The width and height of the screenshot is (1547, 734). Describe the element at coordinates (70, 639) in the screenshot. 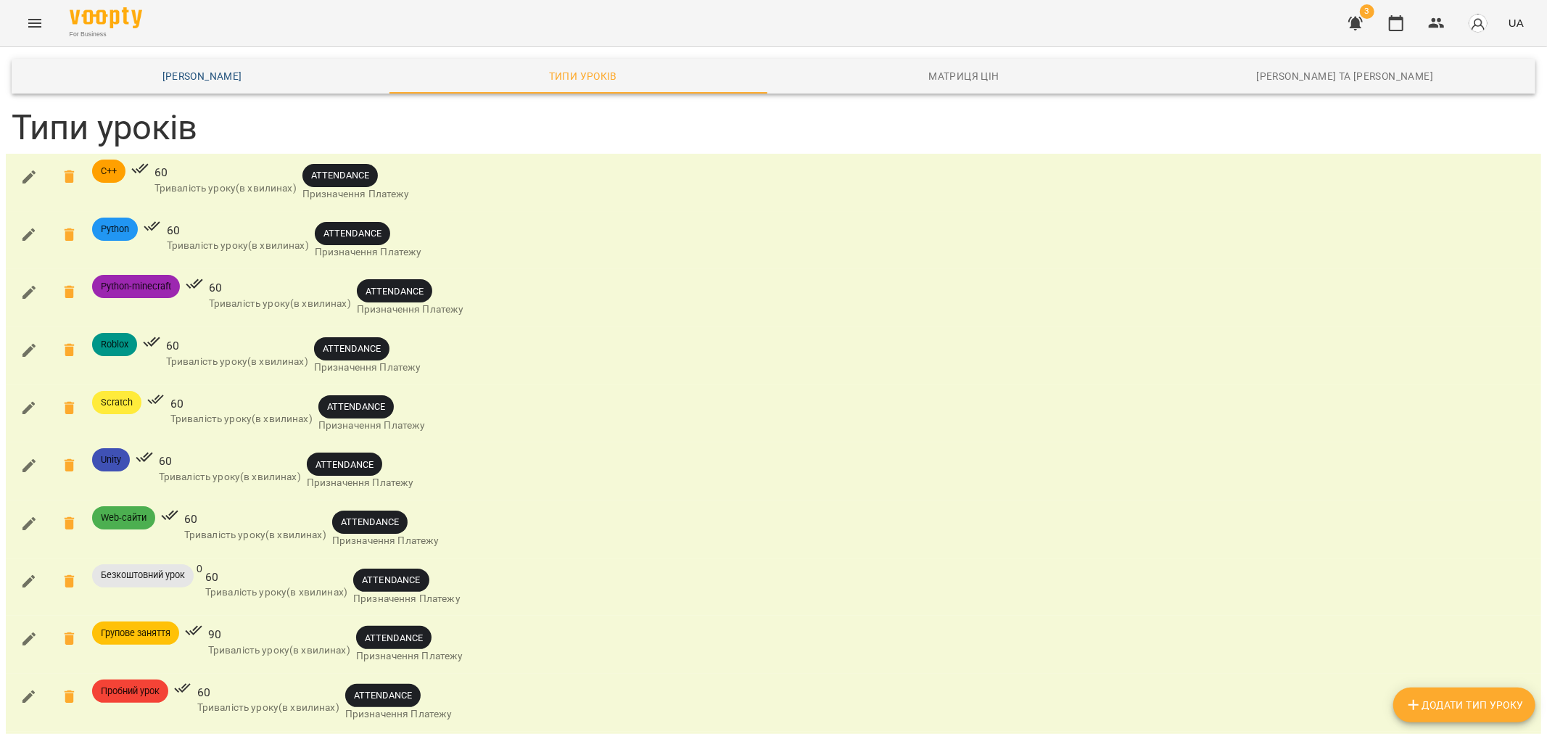

I see `span: Ви впевнені що хочите видалити Групове заняття?` at that location.